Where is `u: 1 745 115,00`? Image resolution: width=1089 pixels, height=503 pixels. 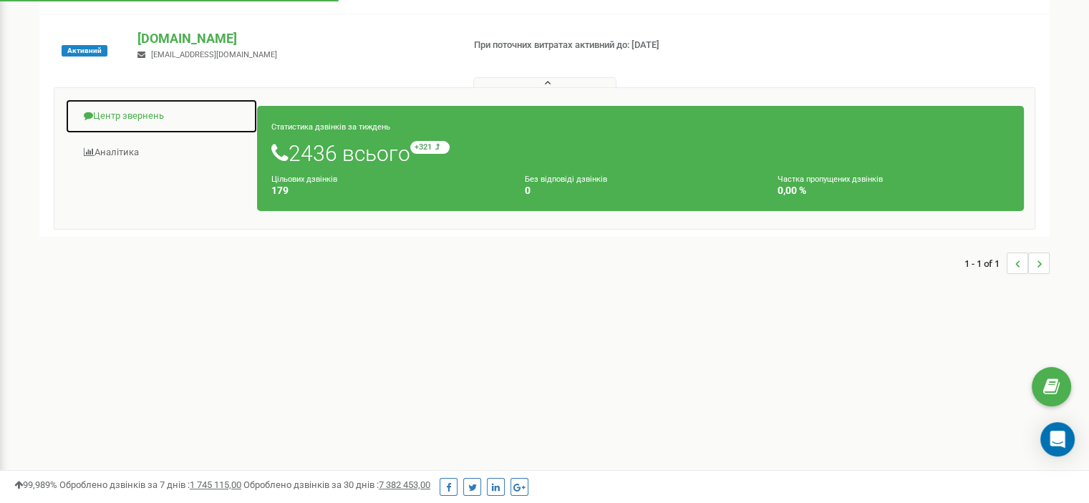
u: 1 745 115,00 is located at coordinates (216, 485).